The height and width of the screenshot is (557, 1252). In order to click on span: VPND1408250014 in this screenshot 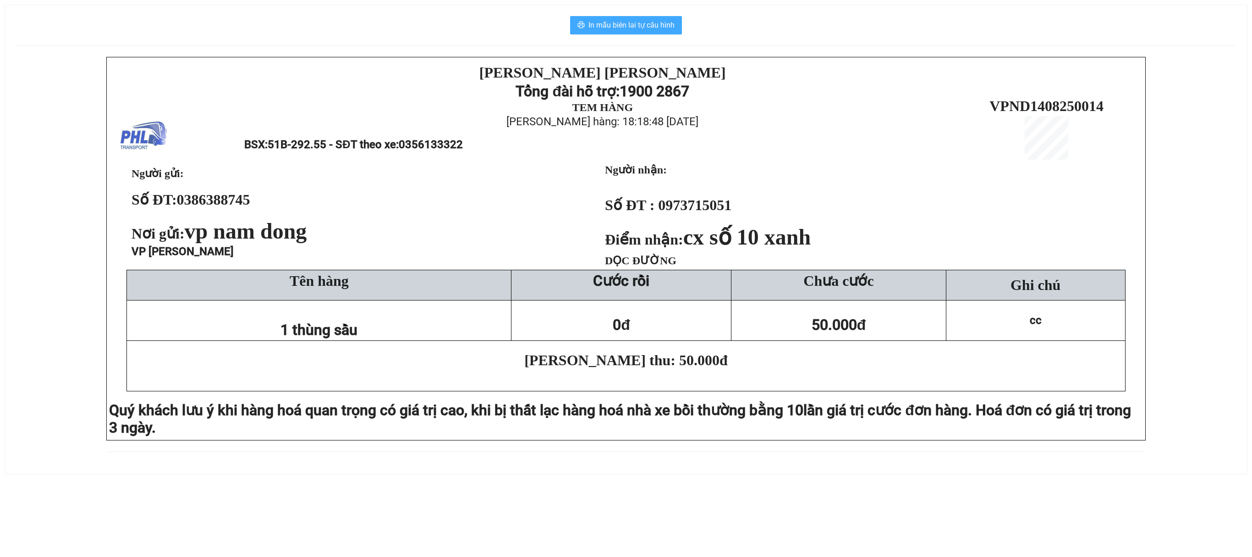, I will do `click(1047, 106)`.